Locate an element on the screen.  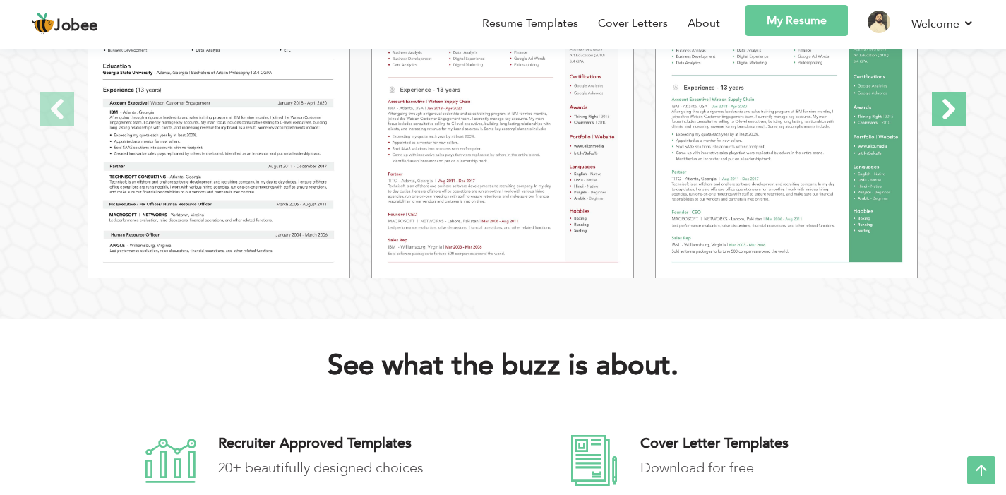
img: jobee.io is located at coordinates (43, 23).